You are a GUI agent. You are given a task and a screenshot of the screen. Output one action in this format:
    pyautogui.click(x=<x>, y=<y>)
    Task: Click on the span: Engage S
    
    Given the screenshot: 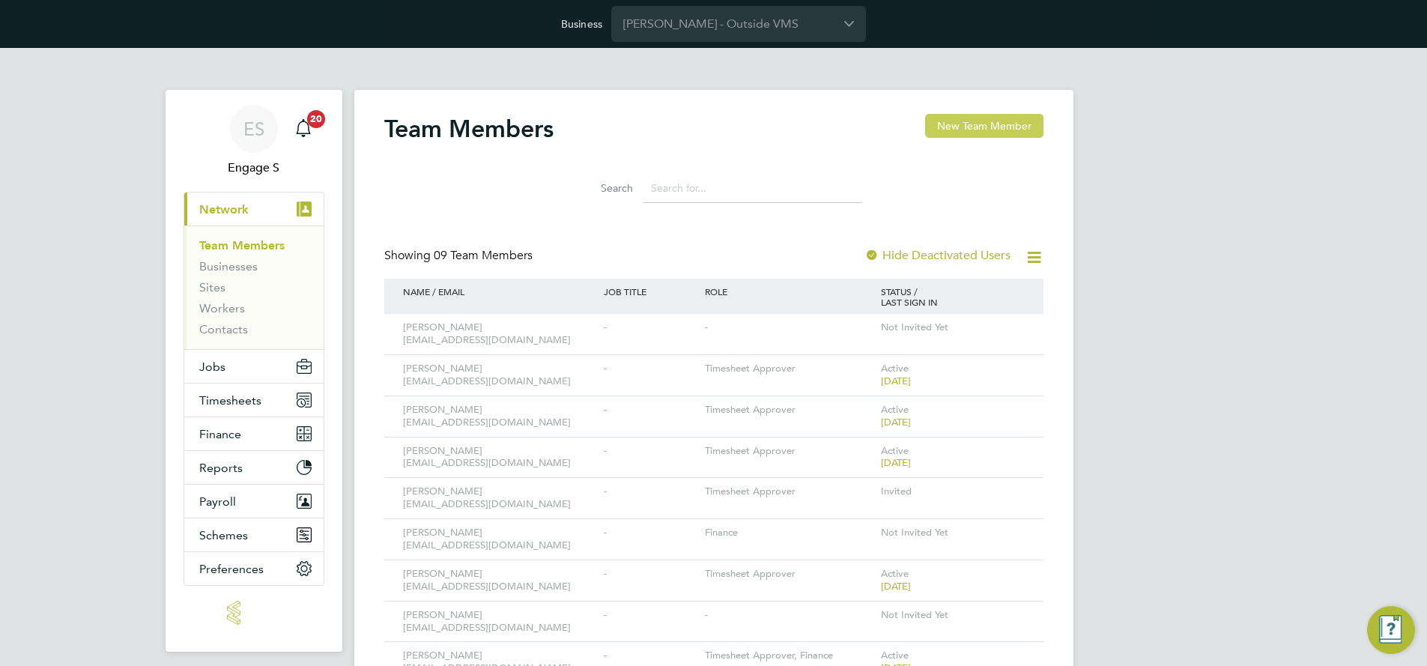 What is the action you would take?
    pyautogui.click(x=254, y=168)
    